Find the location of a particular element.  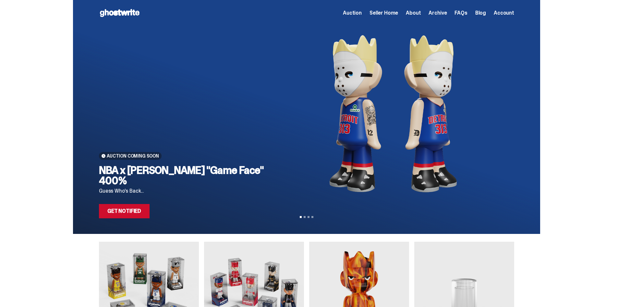

span: Seller Home is located at coordinates (384, 13).